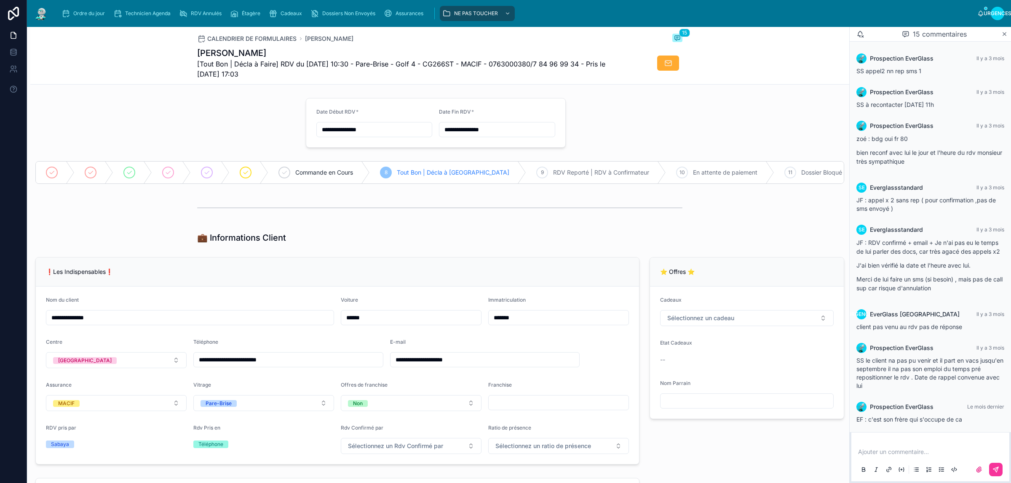 The image size is (1011, 483). Describe the element at coordinates (207, 428) in the screenshot. I see `font: Rdv Pris en` at that location.